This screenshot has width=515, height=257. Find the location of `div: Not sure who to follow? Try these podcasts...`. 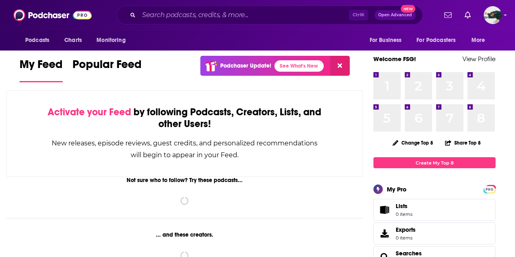

div: Not sure who to follow? Try these podcasts... is located at coordinates (184, 180).